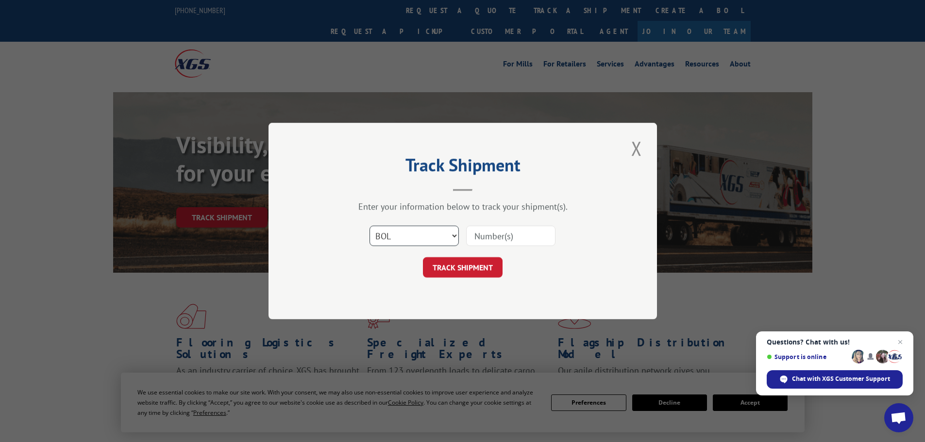 This screenshot has height=442, width=925. What do you see at coordinates (808, 357) in the screenshot?
I see `span: Support is online` at bounding box center [808, 357].